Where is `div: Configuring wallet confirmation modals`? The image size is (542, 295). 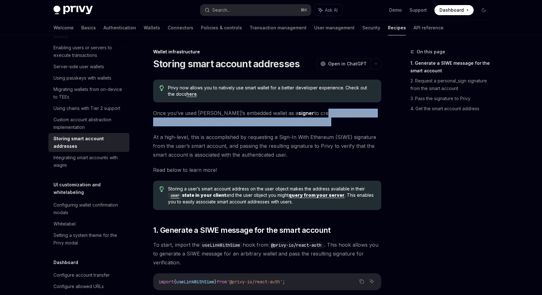
div: Configuring wallet confirmation modals is located at coordinates (90, 209).